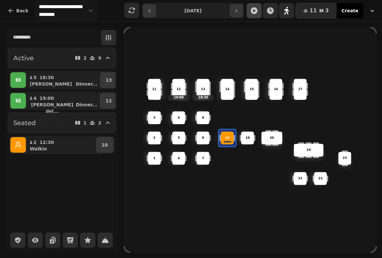  Describe the element at coordinates (320, 178) in the screenshot. I see `p: 22` at that location.